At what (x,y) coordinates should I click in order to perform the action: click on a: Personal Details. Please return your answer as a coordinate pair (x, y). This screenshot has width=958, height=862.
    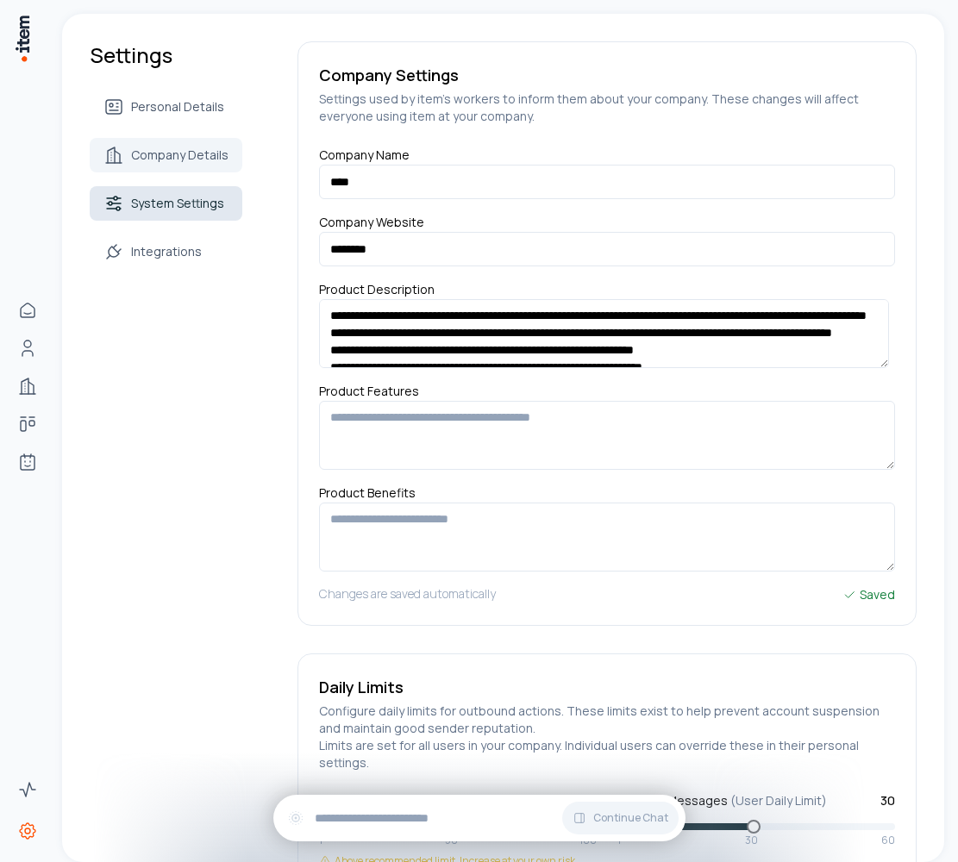
    Looking at the image, I should click on (166, 107).